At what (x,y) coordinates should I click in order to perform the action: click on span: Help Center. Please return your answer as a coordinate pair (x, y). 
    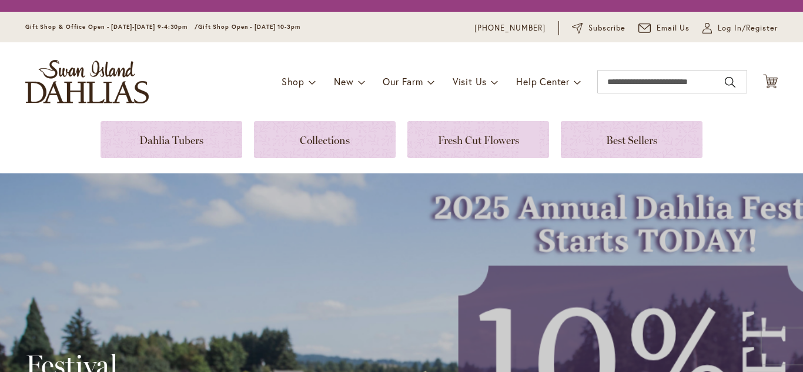
    Looking at the image, I should click on (543, 81).